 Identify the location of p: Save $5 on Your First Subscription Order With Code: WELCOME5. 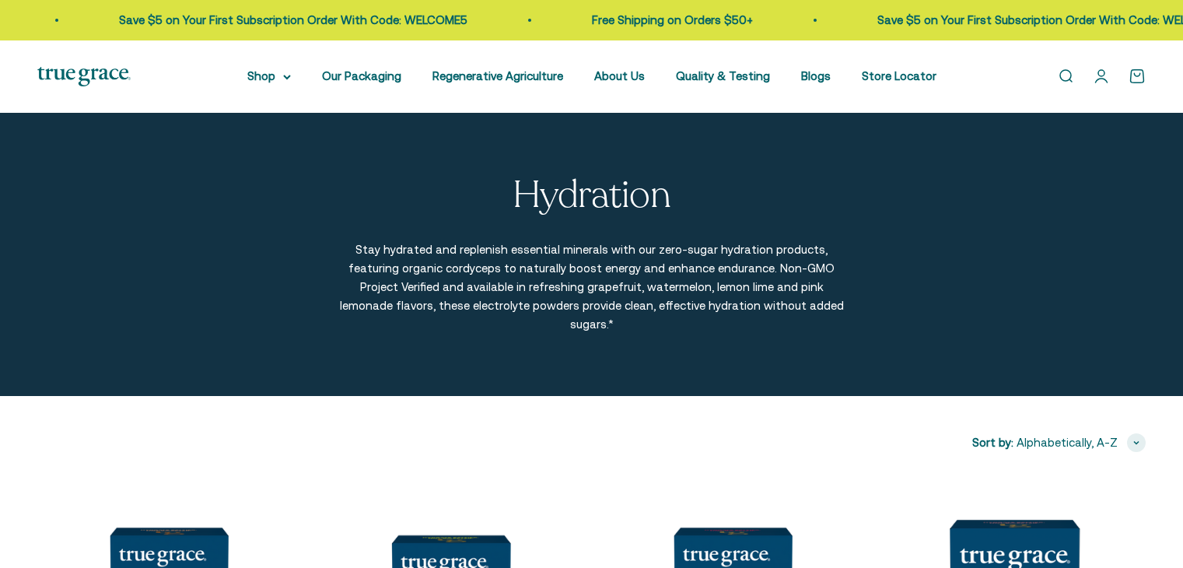
(289, 20).